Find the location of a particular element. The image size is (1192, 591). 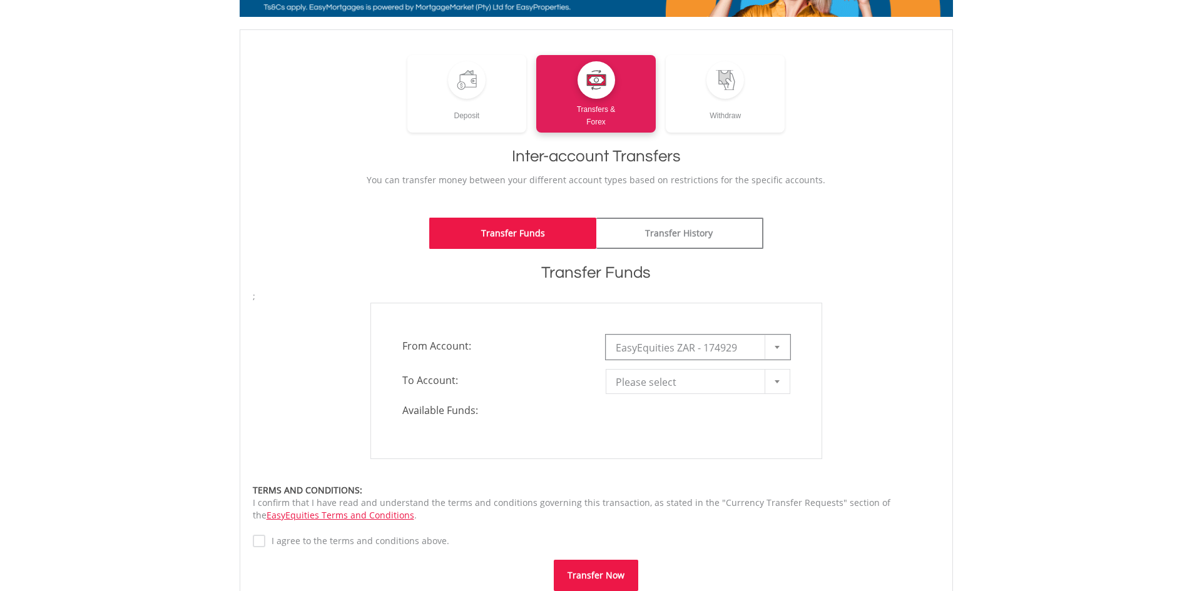

div: Withdraw is located at coordinates (725, 110).